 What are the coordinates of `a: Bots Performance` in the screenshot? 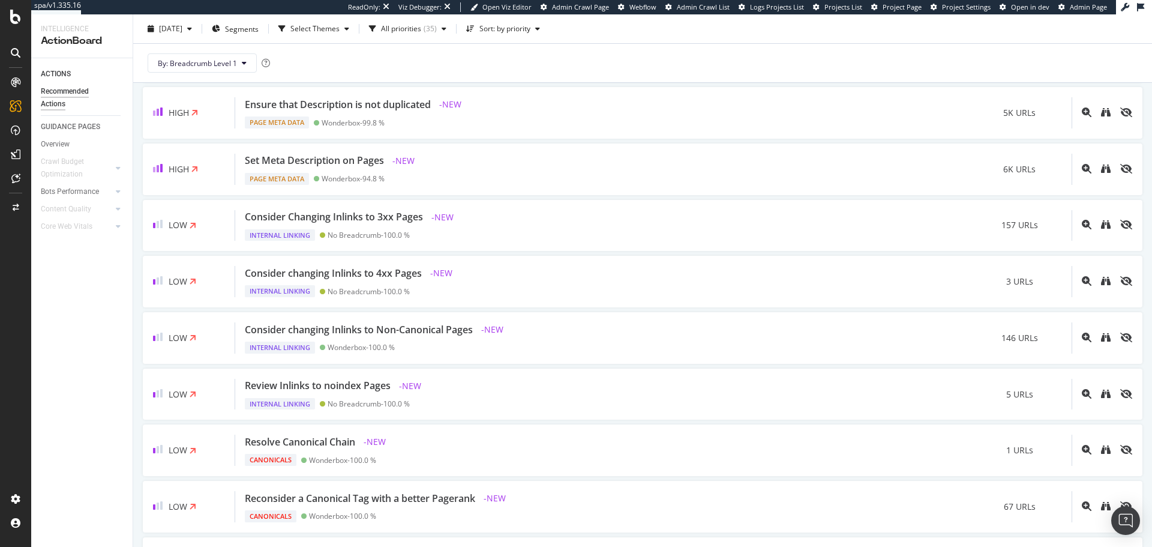 It's located at (76, 191).